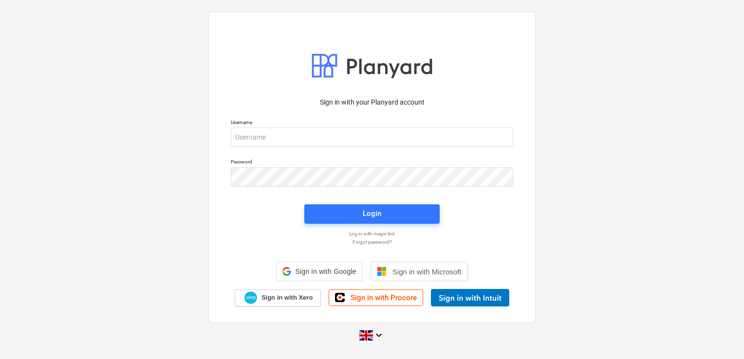  Describe the element at coordinates (382, 272) in the screenshot. I see `img: Microsoft logo` at that location.